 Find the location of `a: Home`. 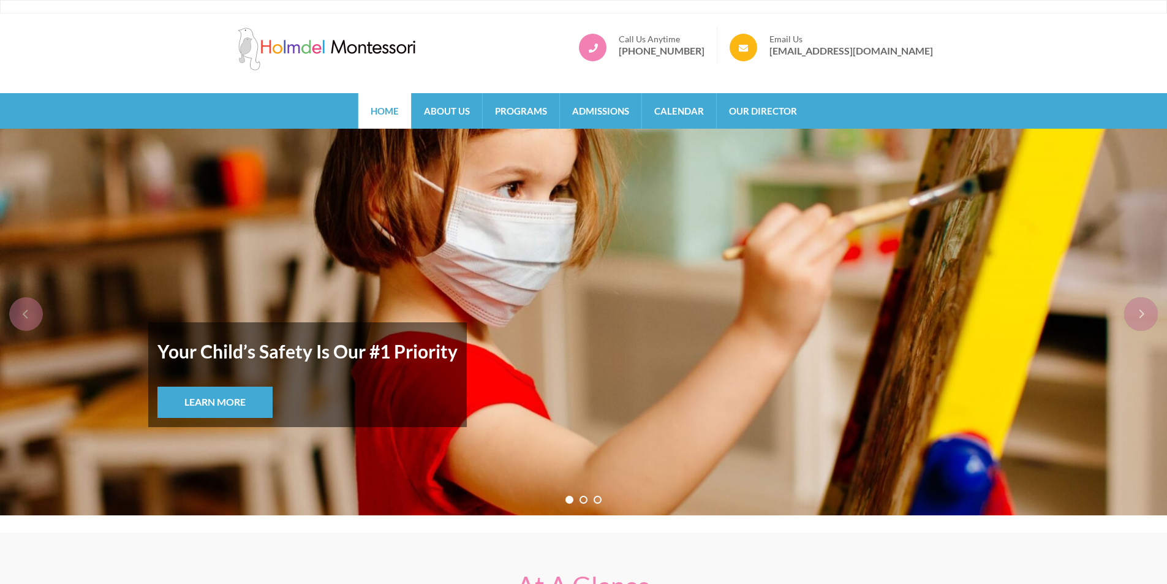

a: Home is located at coordinates (385, 111).